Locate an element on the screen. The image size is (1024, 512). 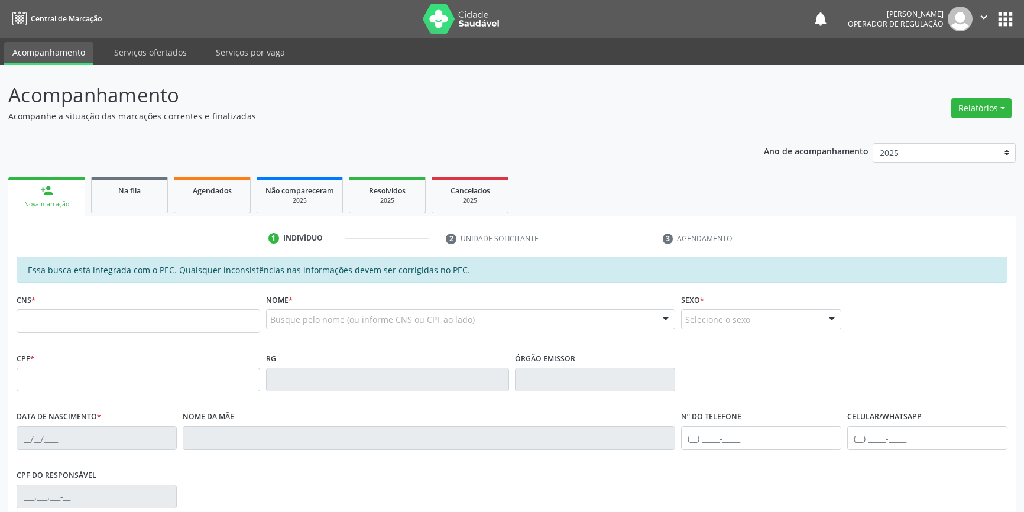
img: img is located at coordinates (960, 19).